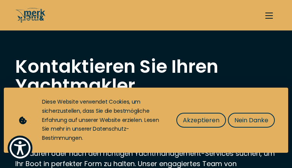  Describe the element at coordinates (146, 76) in the screenshot. I see `h1: Kontaktieren Sie Ihren Yachtmakler` at that location.